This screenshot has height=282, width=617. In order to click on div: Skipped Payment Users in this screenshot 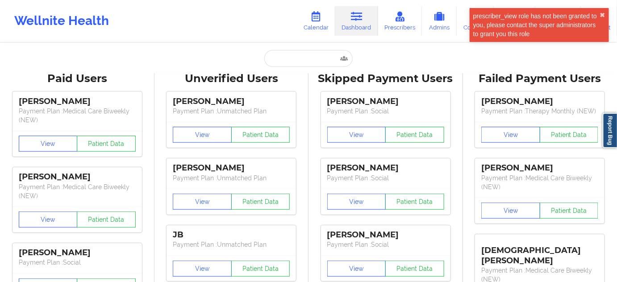, I will do `click(386, 79)`.